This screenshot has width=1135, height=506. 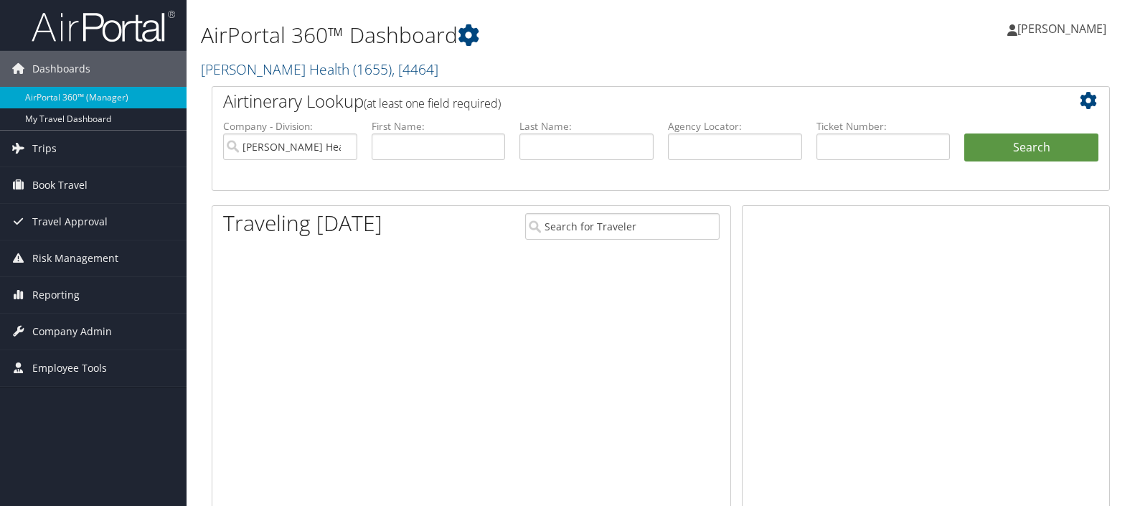 What do you see at coordinates (61, 69) in the screenshot?
I see `span: Dashboards` at bounding box center [61, 69].